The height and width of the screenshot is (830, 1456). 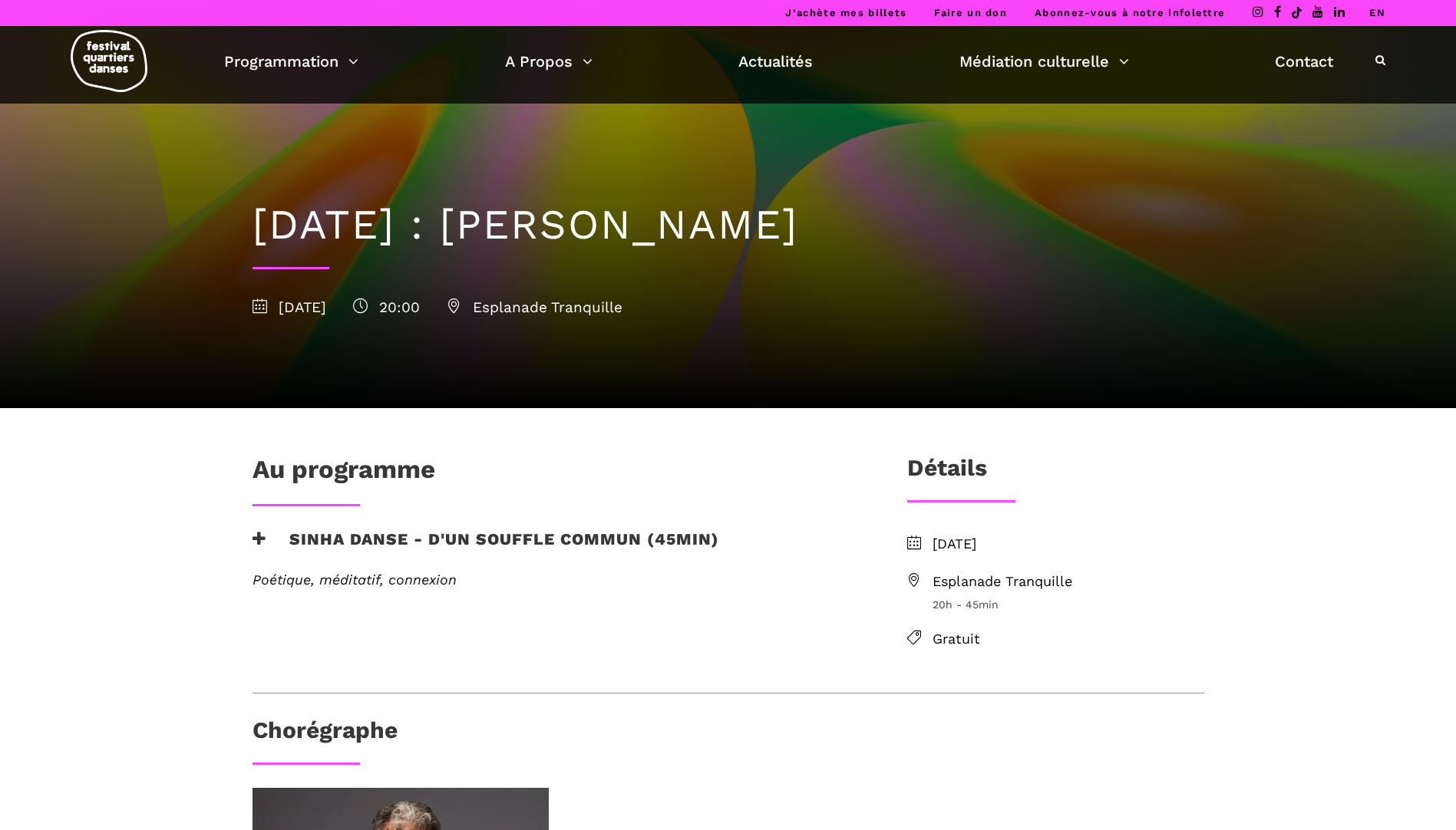 What do you see at coordinates (947, 473) in the screenshot?
I see `h3: Détails` at bounding box center [947, 473].